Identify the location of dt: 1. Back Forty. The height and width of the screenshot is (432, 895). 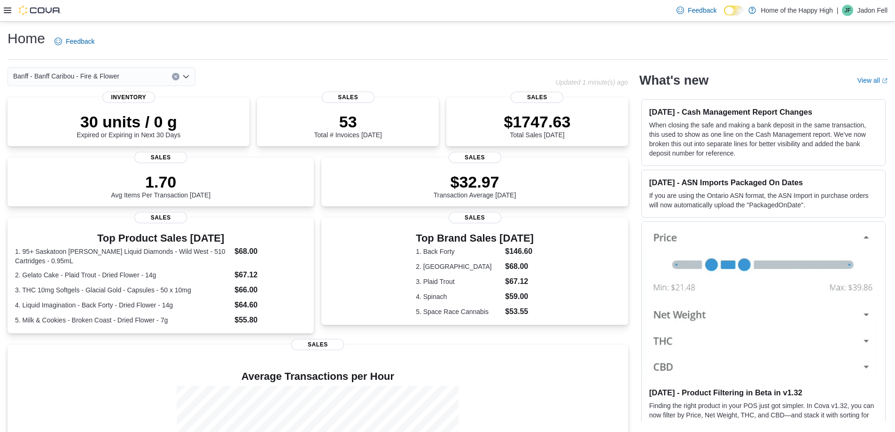
(458, 251).